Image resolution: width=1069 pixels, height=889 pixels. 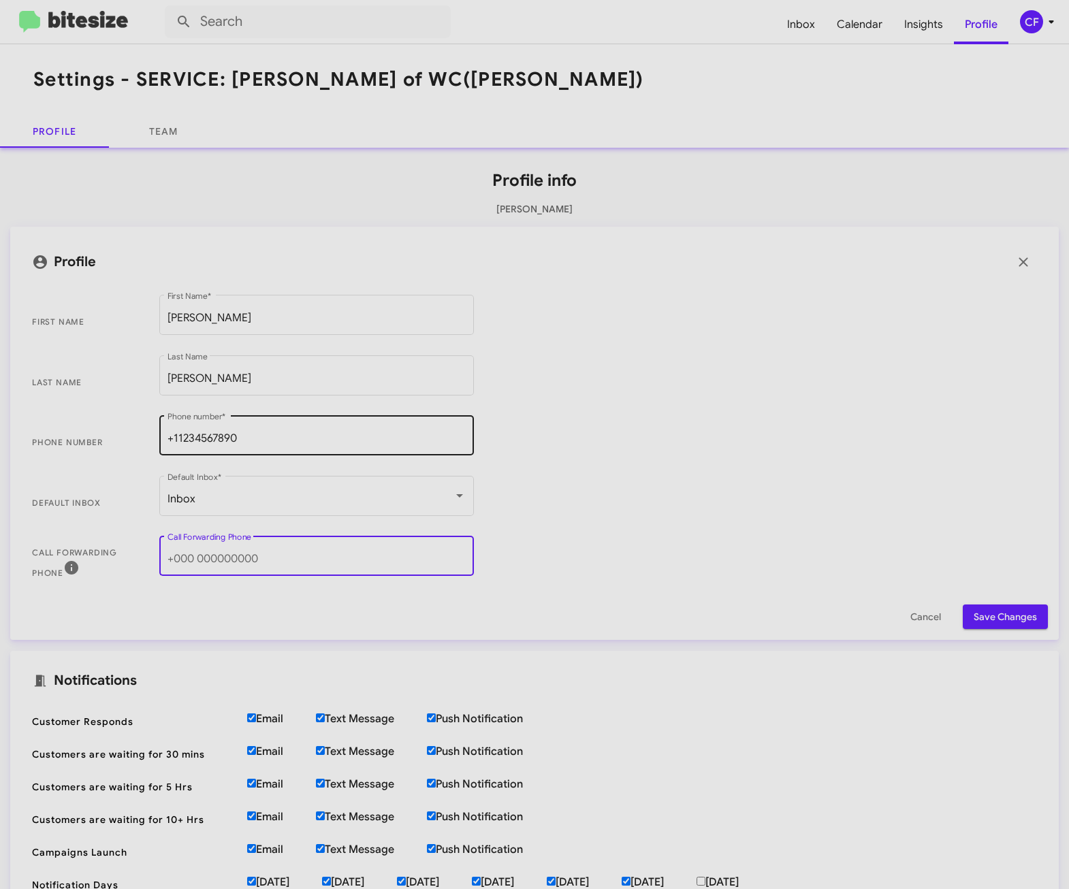 What do you see at coordinates (85, 322) in the screenshot?
I see `span: First Name` at bounding box center [85, 322].